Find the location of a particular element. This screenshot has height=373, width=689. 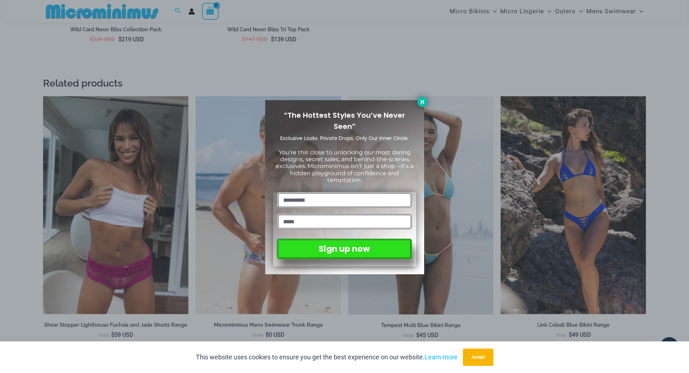

button: Close is located at coordinates (423, 102).